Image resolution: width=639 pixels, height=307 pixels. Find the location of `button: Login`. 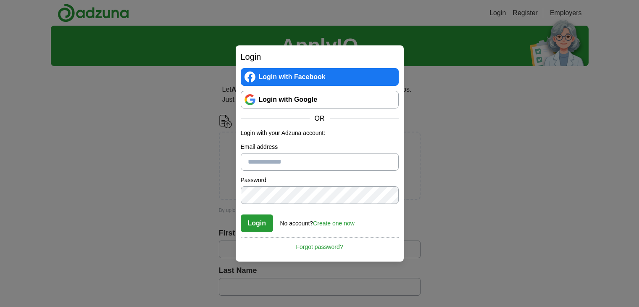

button: Login is located at coordinates (257, 223).